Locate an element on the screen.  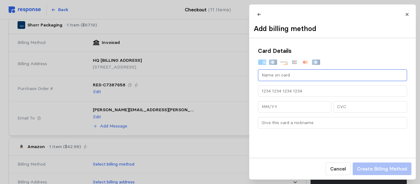
button: Cancel is located at coordinates (338, 169).